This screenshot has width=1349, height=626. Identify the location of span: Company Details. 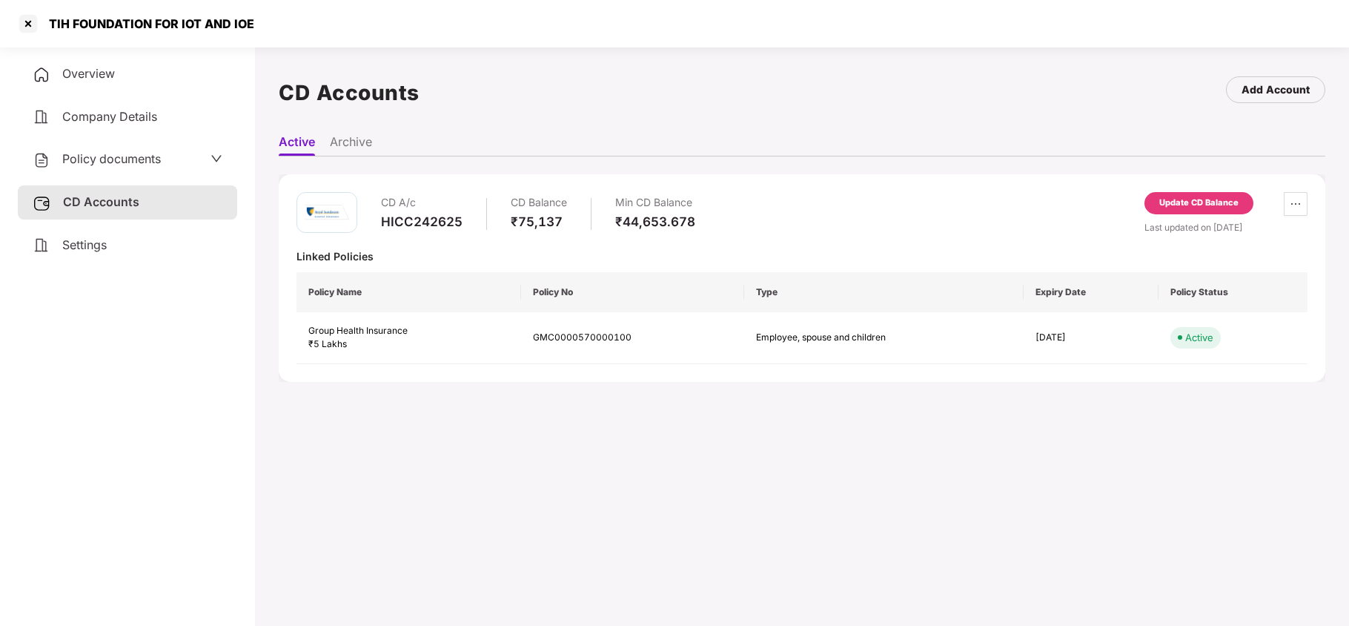
(110, 116).